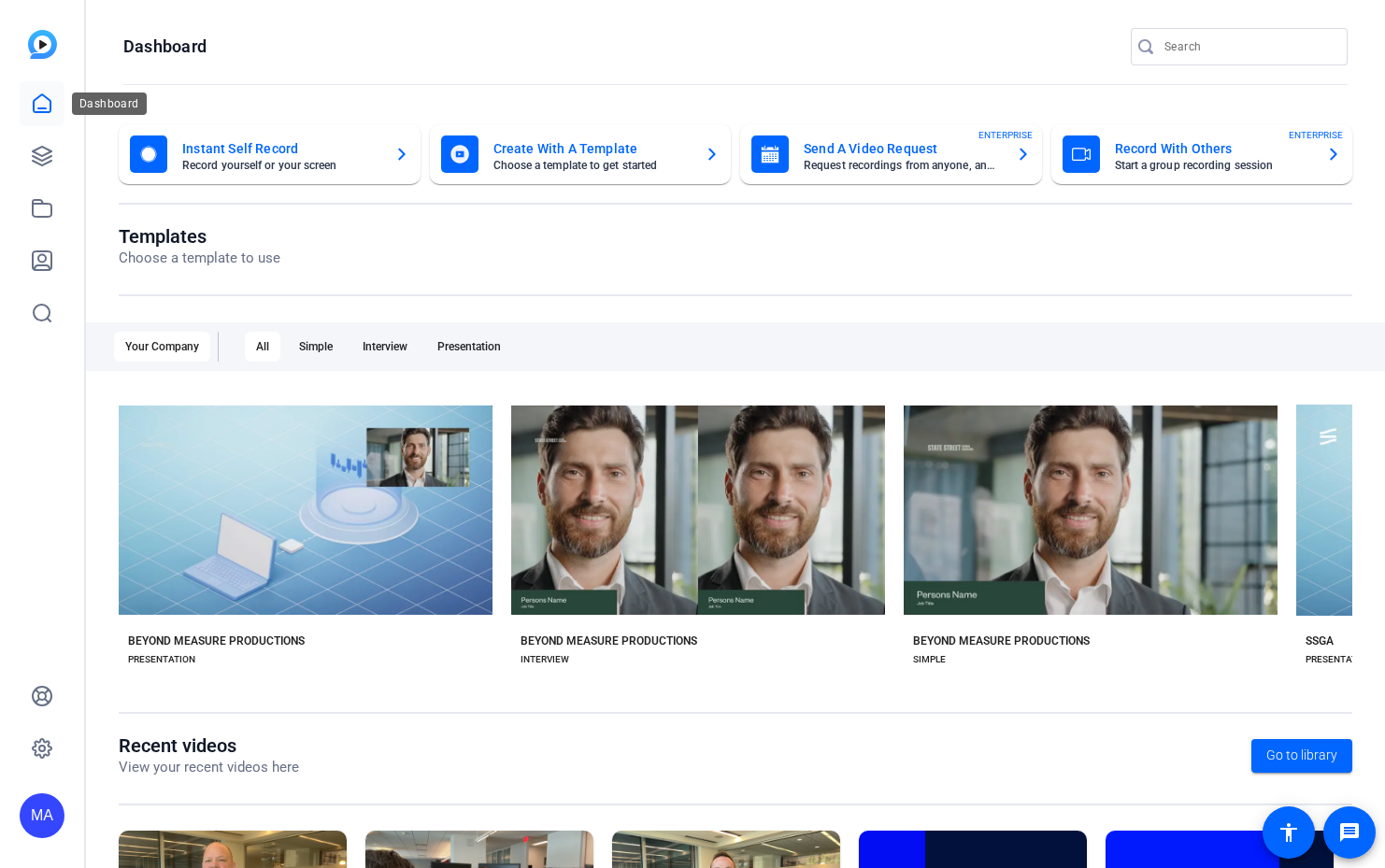  I want to click on p: View your recent videos here, so click(209, 767).